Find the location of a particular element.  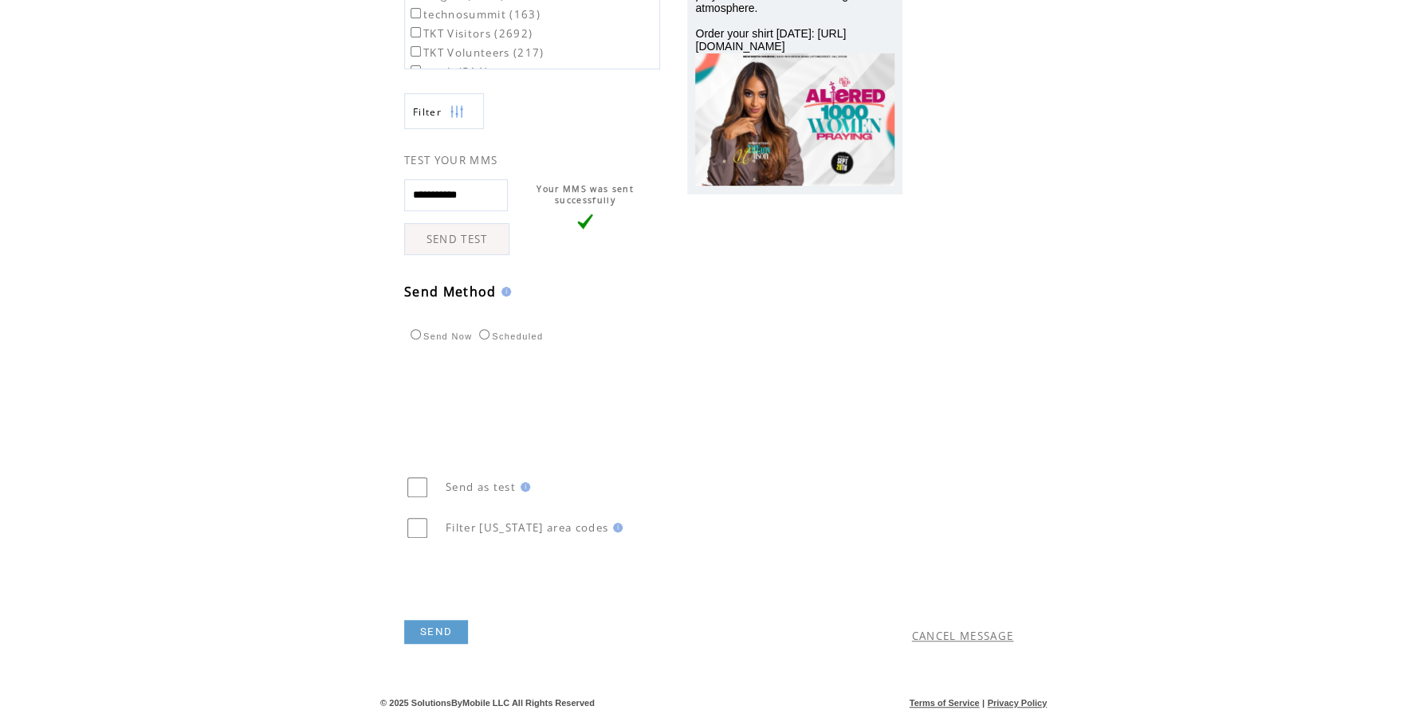

img: filters.png is located at coordinates (457, 112).